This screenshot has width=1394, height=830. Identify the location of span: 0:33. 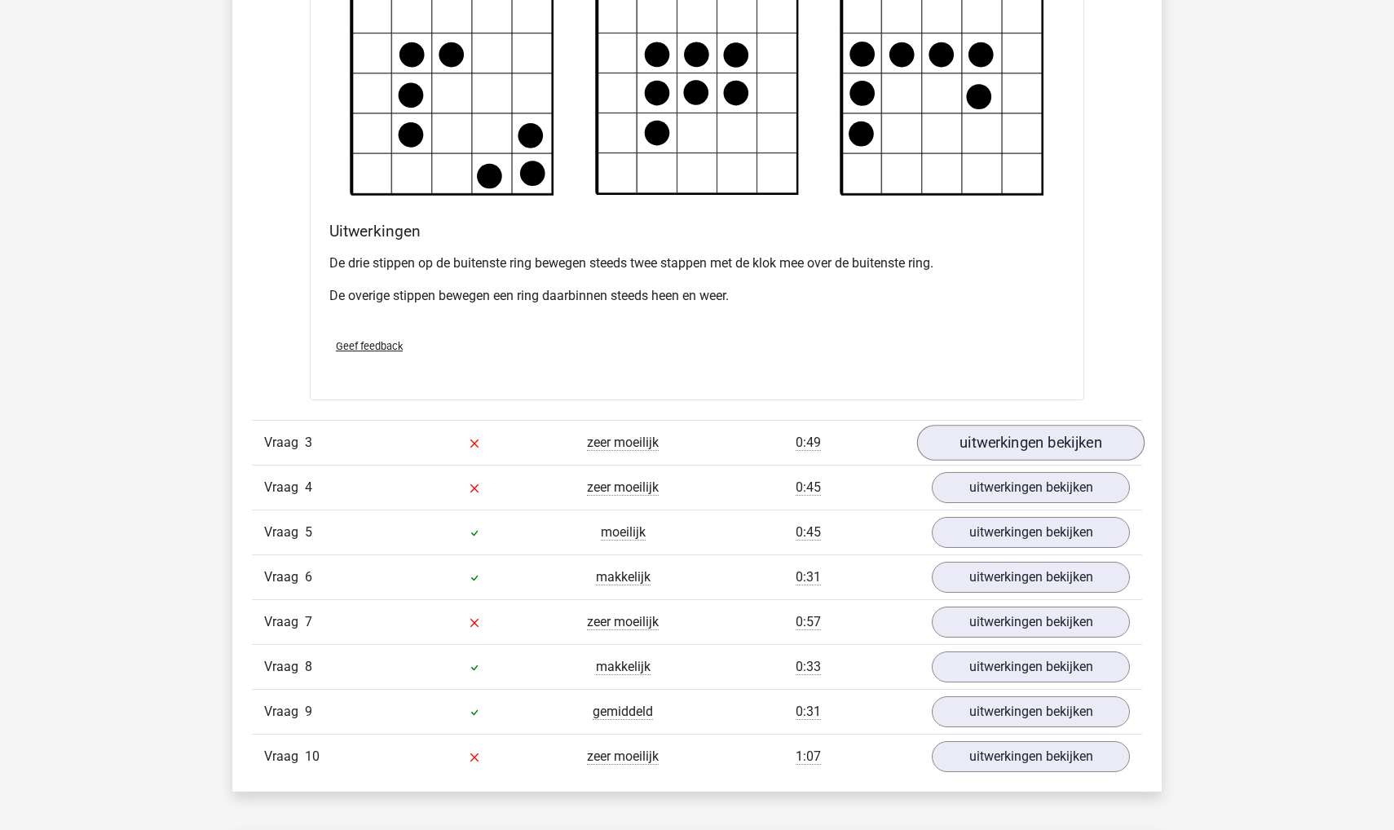
(808, 667).